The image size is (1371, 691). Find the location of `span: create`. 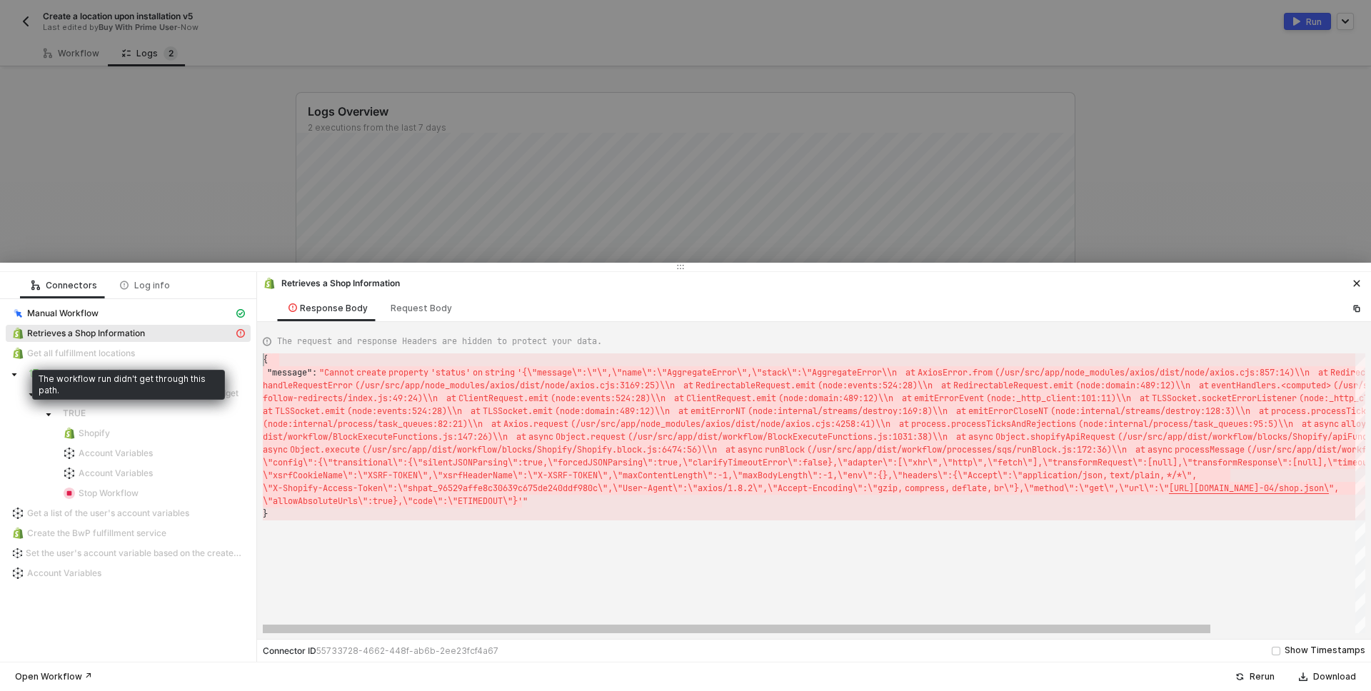

span: create is located at coordinates (371, 373).